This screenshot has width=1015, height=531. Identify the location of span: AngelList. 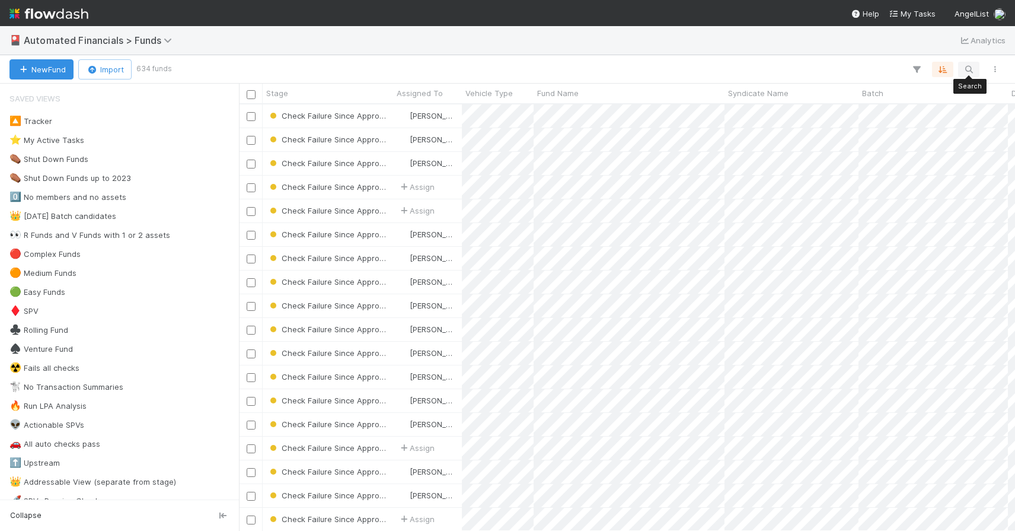
(972, 14).